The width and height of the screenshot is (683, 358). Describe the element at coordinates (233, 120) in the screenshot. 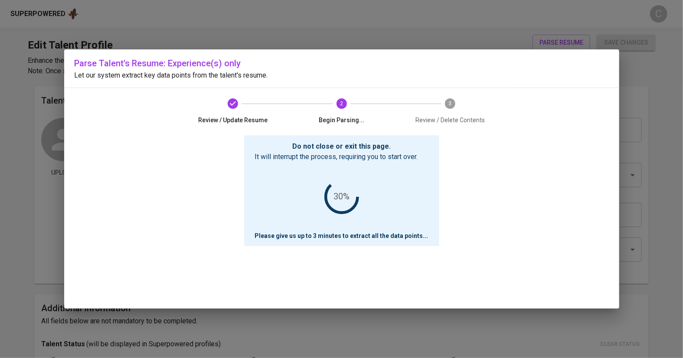

I see `span: Review / Update Resume` at that location.